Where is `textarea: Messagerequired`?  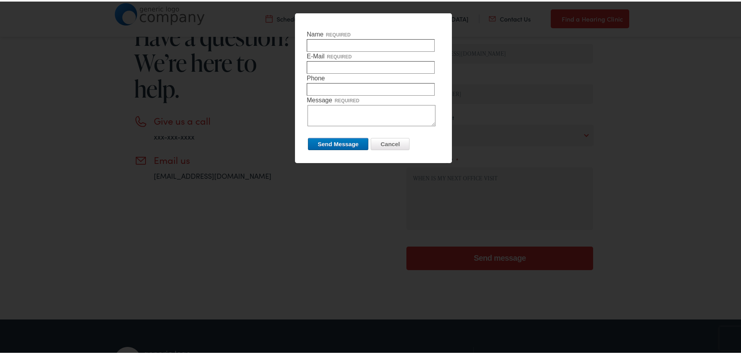 textarea: Messagerequired is located at coordinates (371, 114).